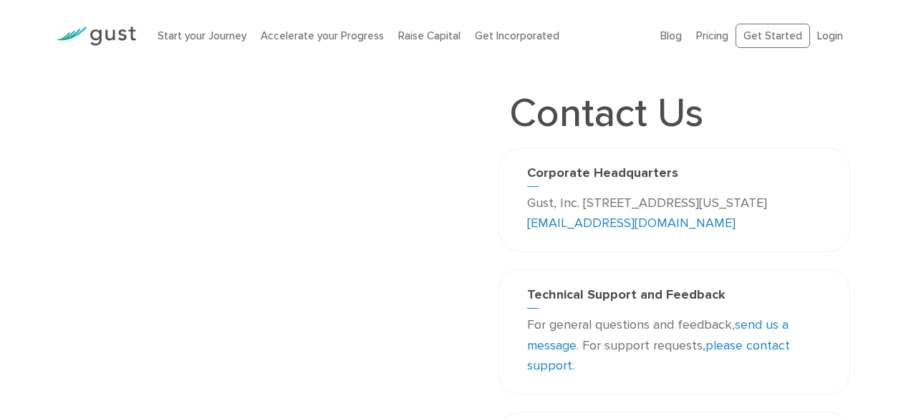 Image resolution: width=906 pixels, height=419 pixels. What do you see at coordinates (674, 298) in the screenshot?
I see `h3: Technical Support and Feedback` at bounding box center [674, 298].